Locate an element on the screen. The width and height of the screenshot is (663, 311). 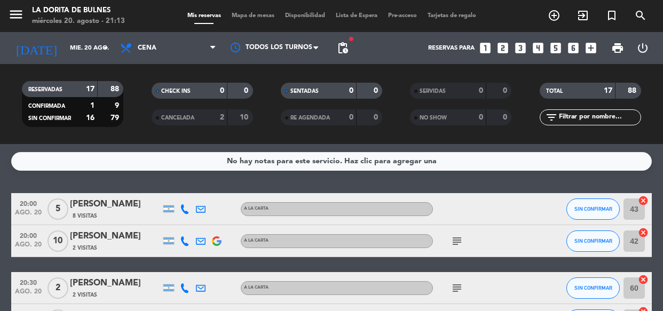
span: 2 is located at coordinates (58, 288).